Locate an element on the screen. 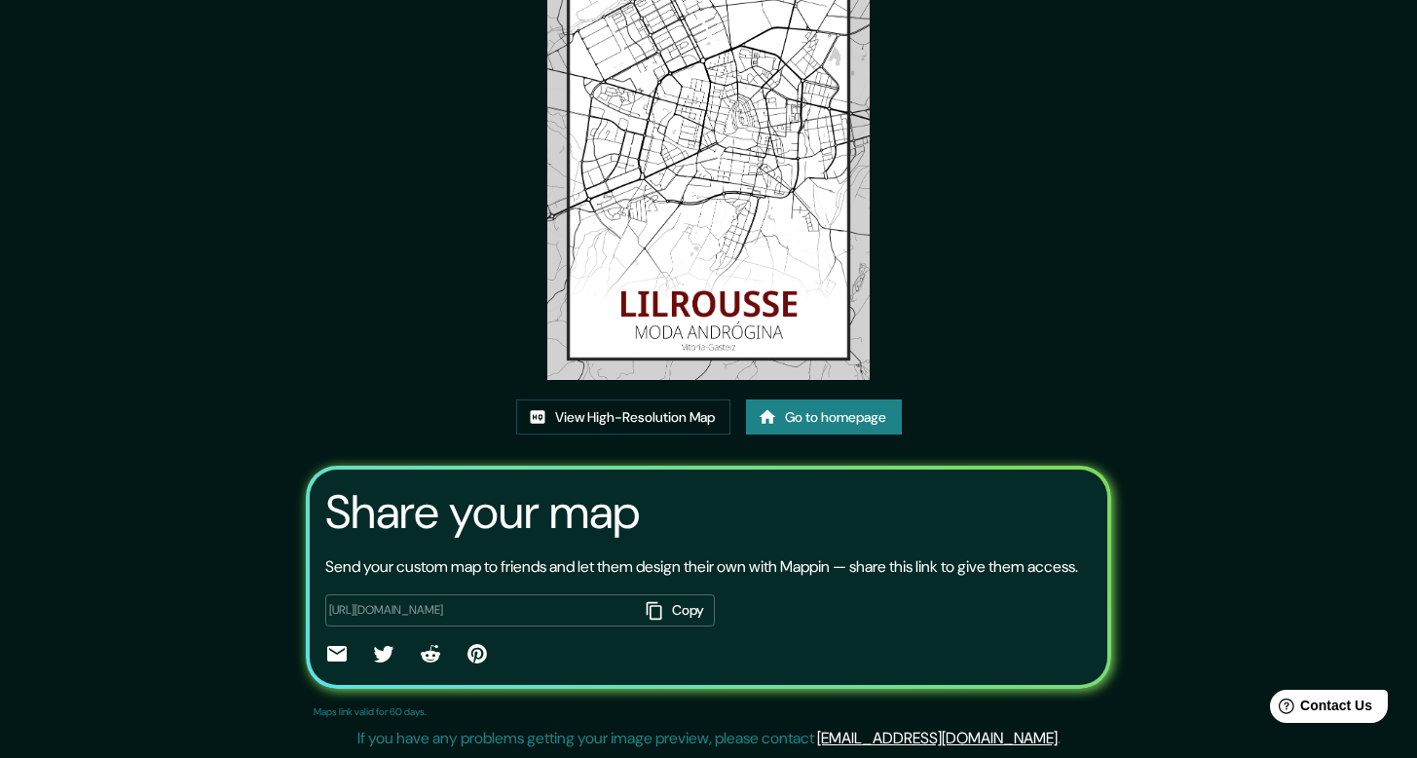 The height and width of the screenshot is (758, 1417). button: Copy is located at coordinates (677, 610).